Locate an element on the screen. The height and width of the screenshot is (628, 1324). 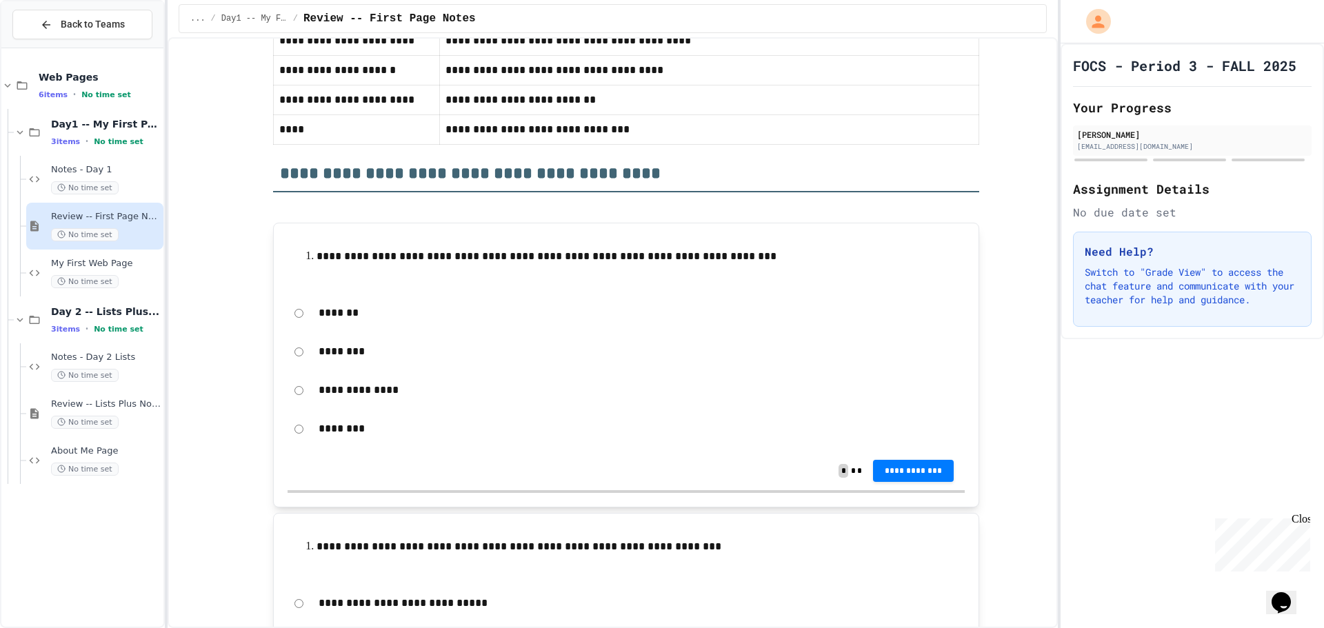
span: Notes - Day 2 Lists is located at coordinates (106, 357).